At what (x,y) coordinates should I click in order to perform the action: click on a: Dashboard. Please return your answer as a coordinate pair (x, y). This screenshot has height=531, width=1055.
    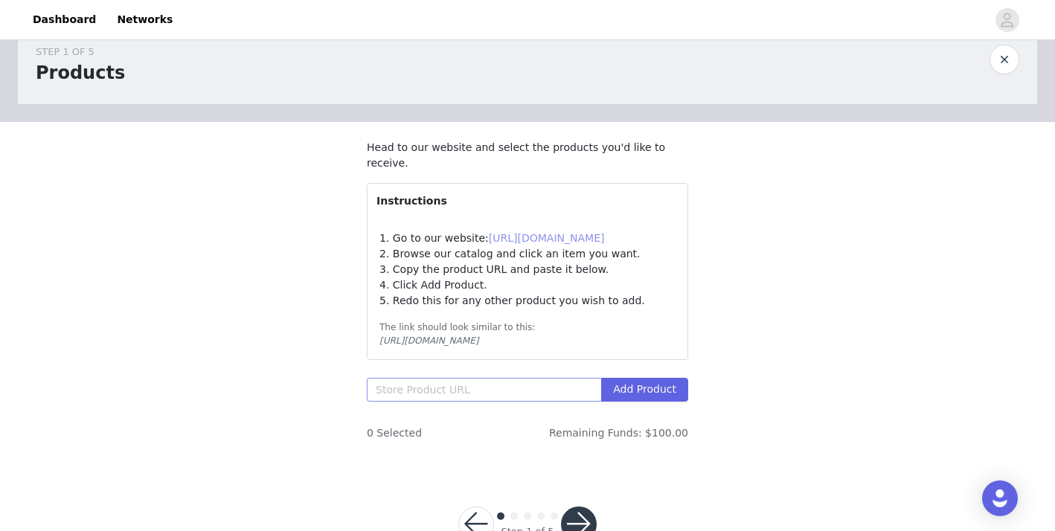
    Looking at the image, I should click on (64, 19).